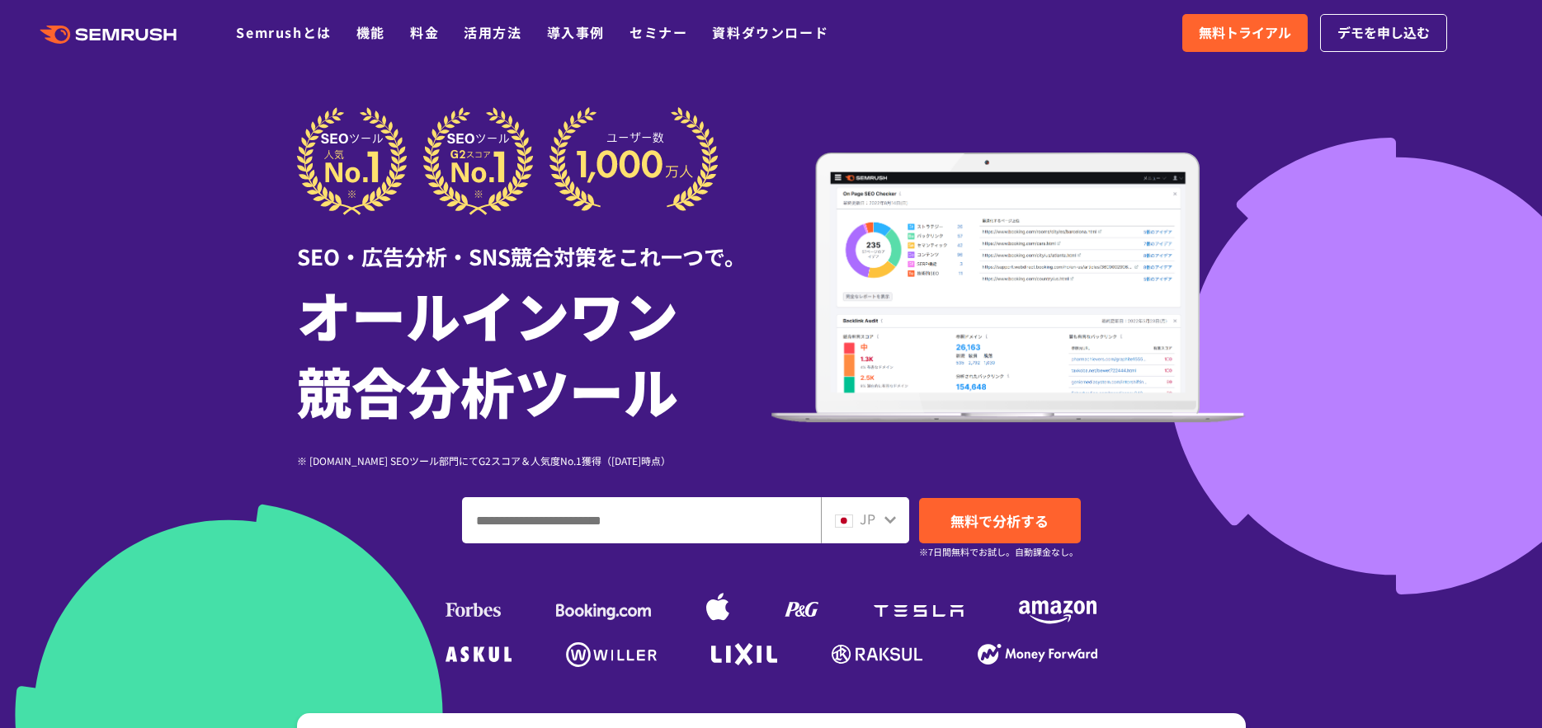 The width and height of the screenshot is (1542, 728). Describe the element at coordinates (424, 32) in the screenshot. I see `a: 料金` at that location.